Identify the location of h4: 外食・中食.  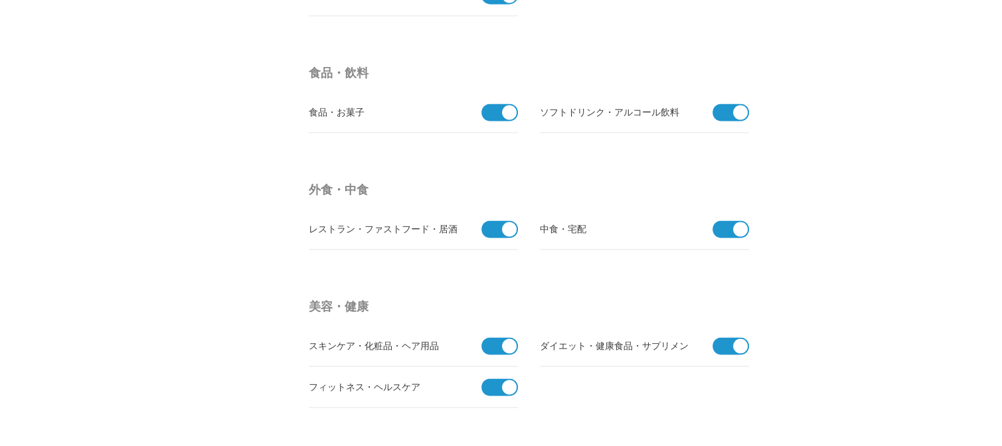
(531, 190).